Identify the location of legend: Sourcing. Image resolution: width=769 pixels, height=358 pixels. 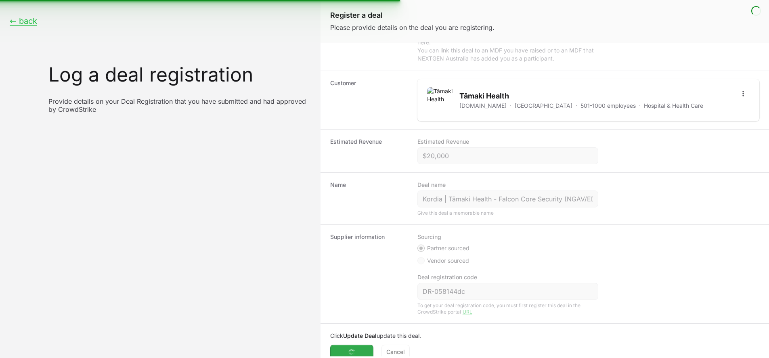
(429, 237).